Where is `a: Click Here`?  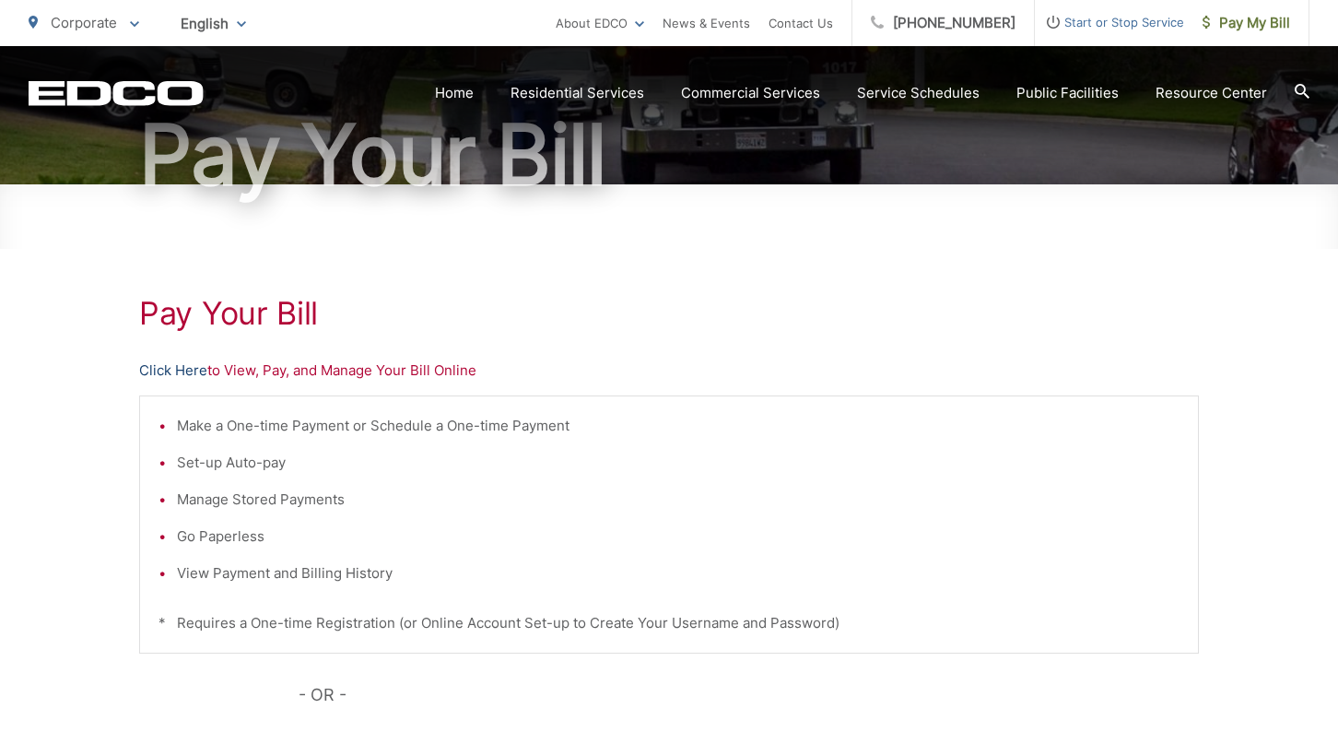
a: Click Here is located at coordinates (173, 370).